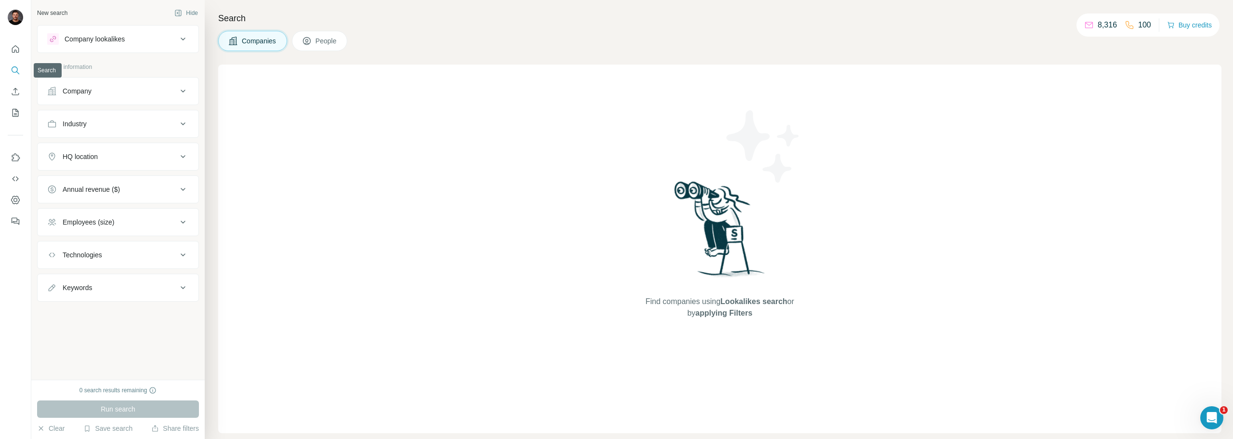 The width and height of the screenshot is (1233, 439). Describe the element at coordinates (88, 222) in the screenshot. I see `div: Employees (size)` at that location.